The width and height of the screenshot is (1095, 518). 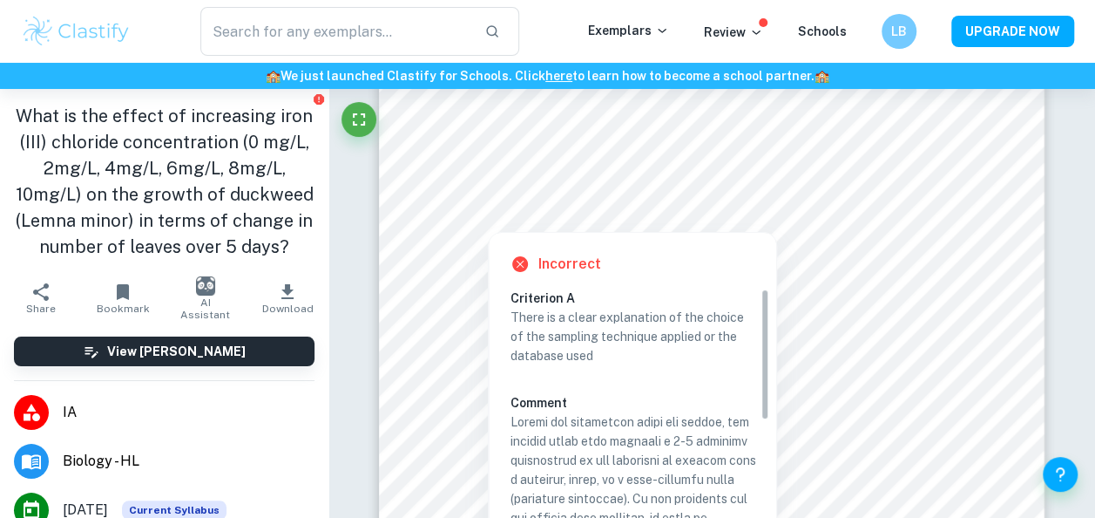 What do you see at coordinates (206, 308) in the screenshot?
I see `span: AI Assistant` at bounding box center [206, 308].